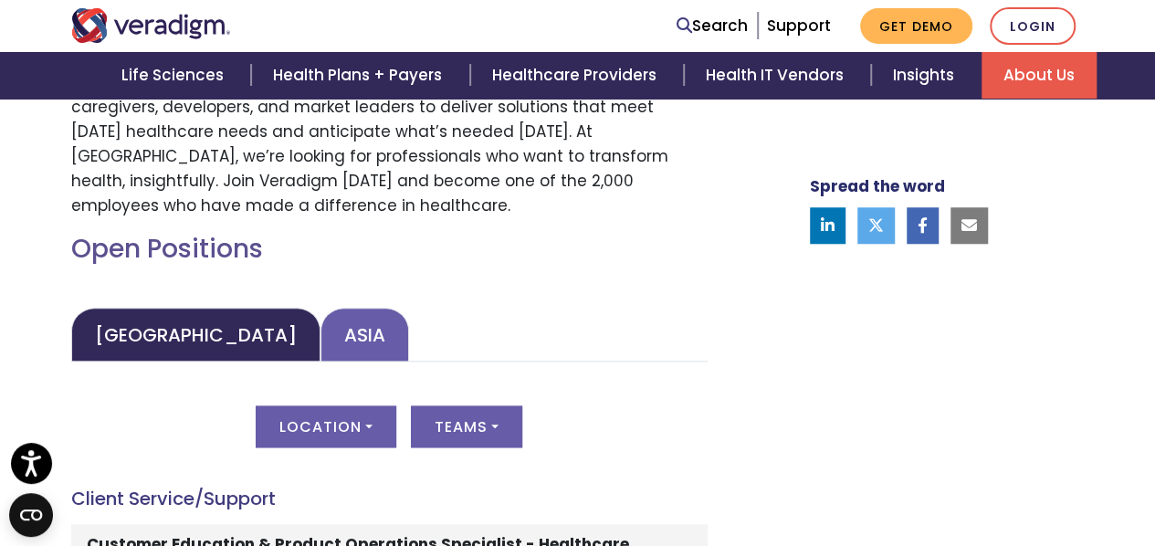 The image size is (1155, 546). I want to click on a: Search, so click(712, 26).